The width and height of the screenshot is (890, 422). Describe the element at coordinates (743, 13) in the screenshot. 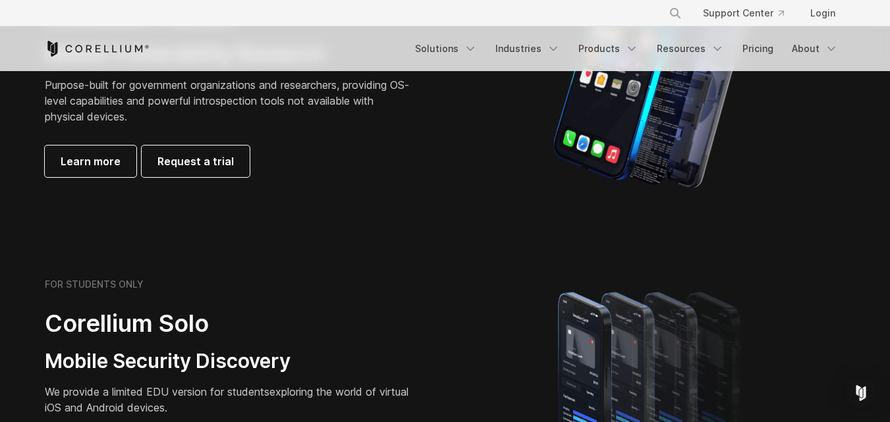

I see `a: Support Center` at that location.